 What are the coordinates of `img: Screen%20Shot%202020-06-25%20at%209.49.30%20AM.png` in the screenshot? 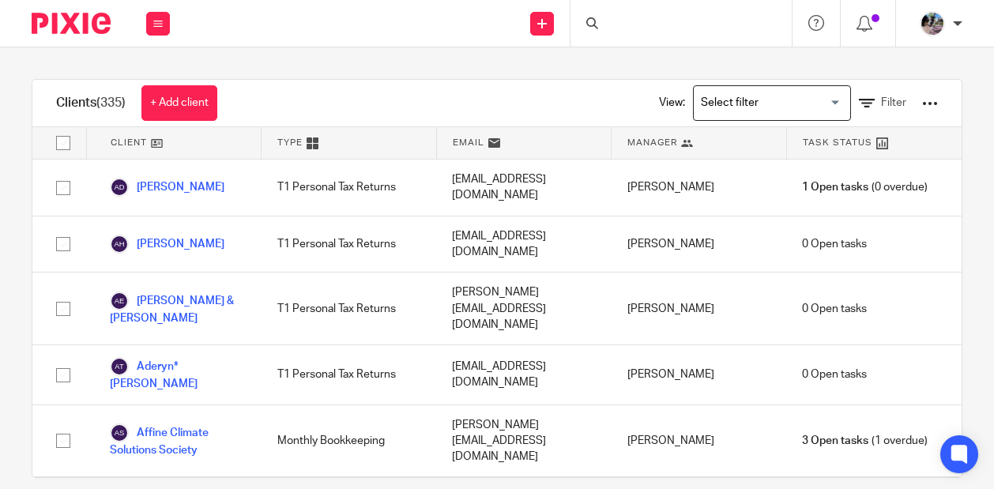 It's located at (933, 24).